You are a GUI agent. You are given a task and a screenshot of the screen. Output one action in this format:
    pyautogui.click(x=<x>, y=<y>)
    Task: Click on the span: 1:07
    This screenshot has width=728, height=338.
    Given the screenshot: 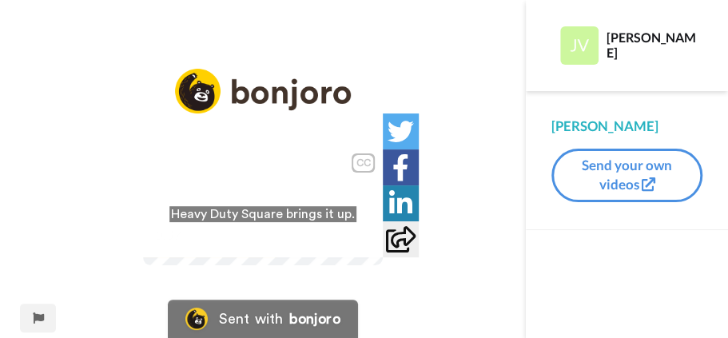 What is the action you would take?
    pyautogui.click(x=208, y=235)
    